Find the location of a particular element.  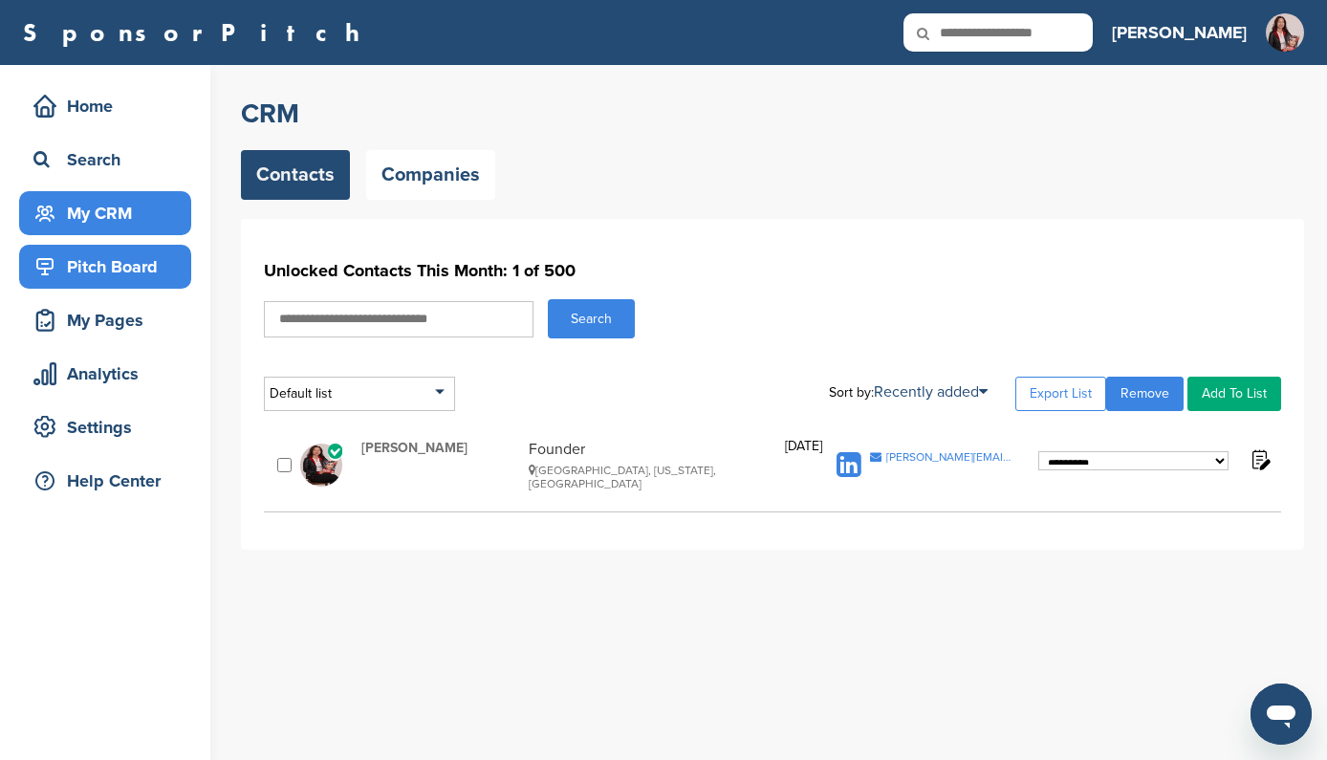

a: Recently added is located at coordinates (930, 392).